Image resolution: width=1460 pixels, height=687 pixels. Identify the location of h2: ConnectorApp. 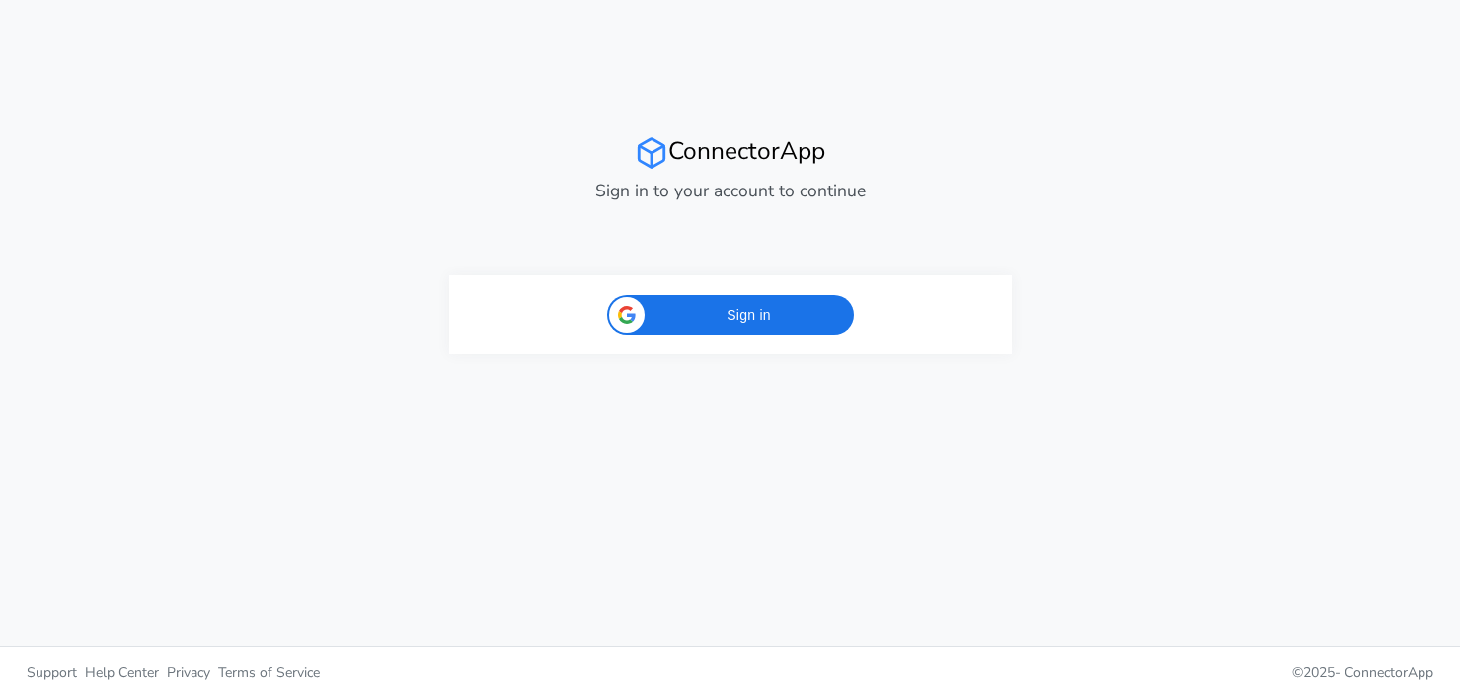
(731, 153).